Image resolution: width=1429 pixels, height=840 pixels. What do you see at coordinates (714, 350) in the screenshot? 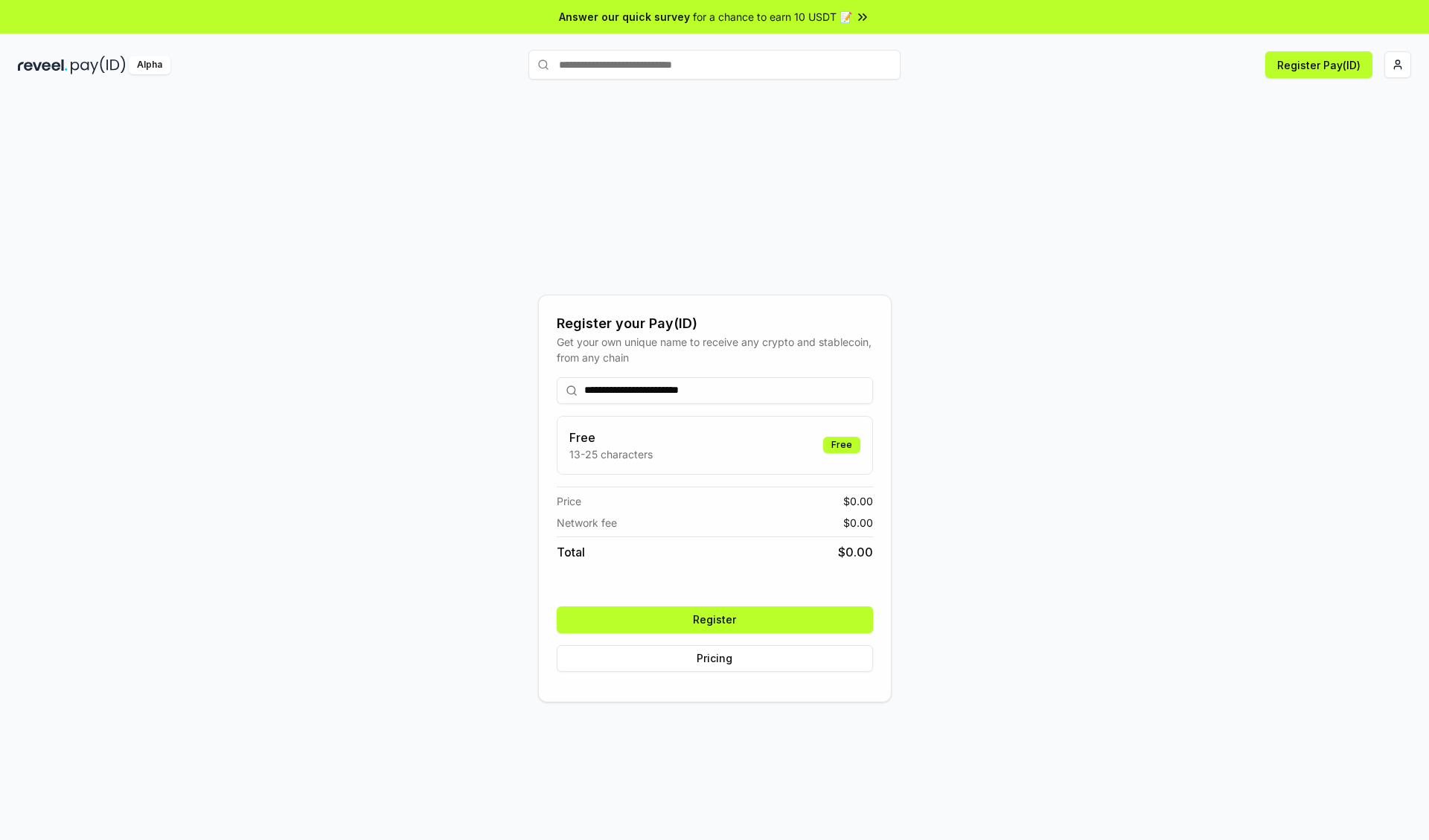
I see `div: Get your own unique name to receive any crypto and stablecoin, from any chain` at bounding box center [714, 350].